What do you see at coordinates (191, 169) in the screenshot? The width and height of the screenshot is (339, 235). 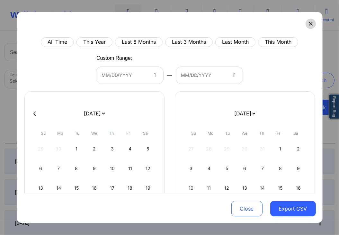 I see `div: Sun Aug 03 2025` at bounding box center [191, 169].